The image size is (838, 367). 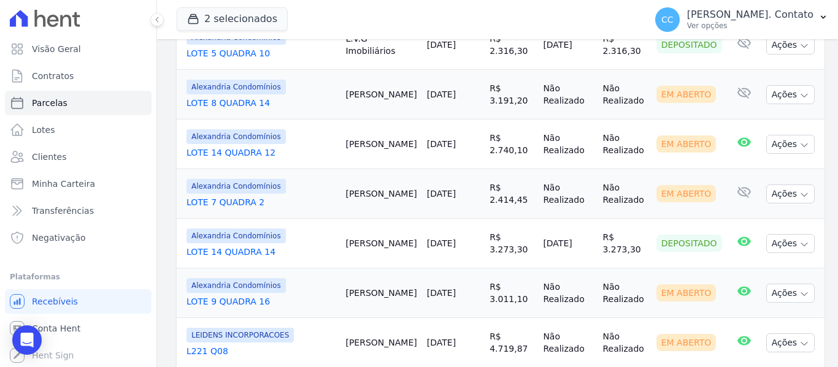 I want to click on span: Parcelas, so click(x=50, y=103).